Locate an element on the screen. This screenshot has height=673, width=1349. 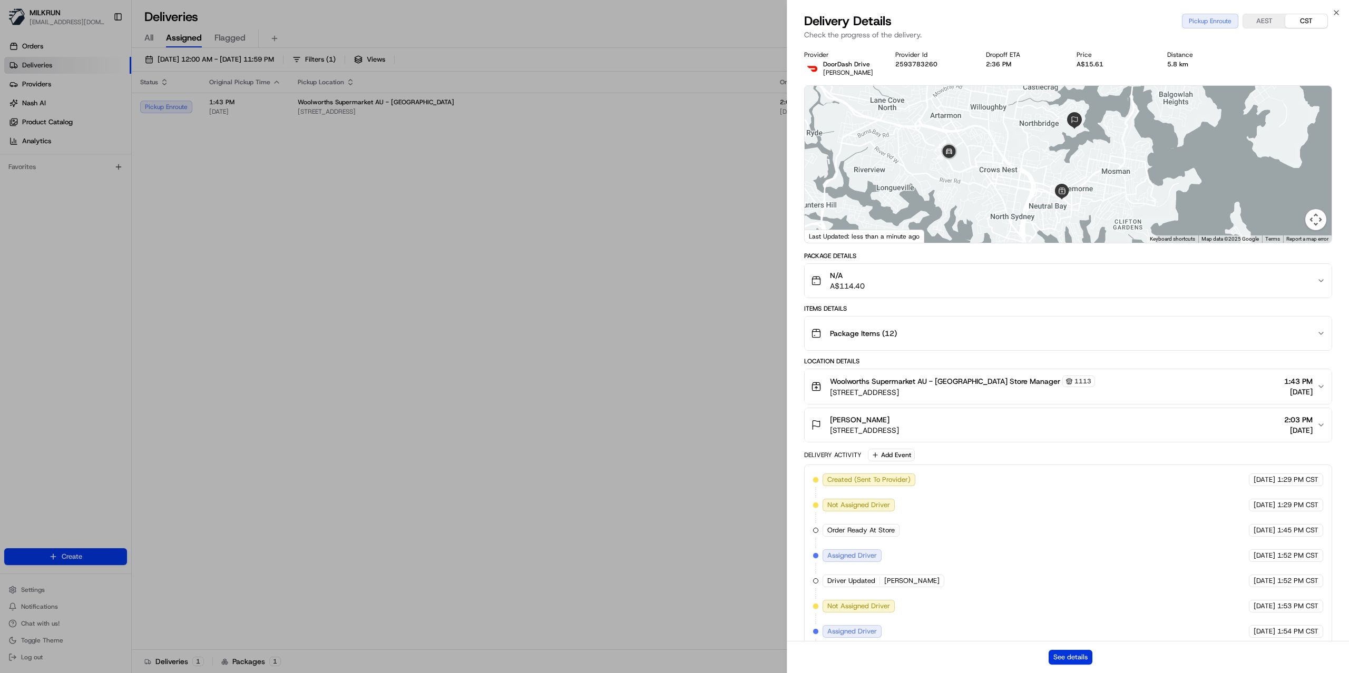
span: A$114.40 is located at coordinates (847, 286).